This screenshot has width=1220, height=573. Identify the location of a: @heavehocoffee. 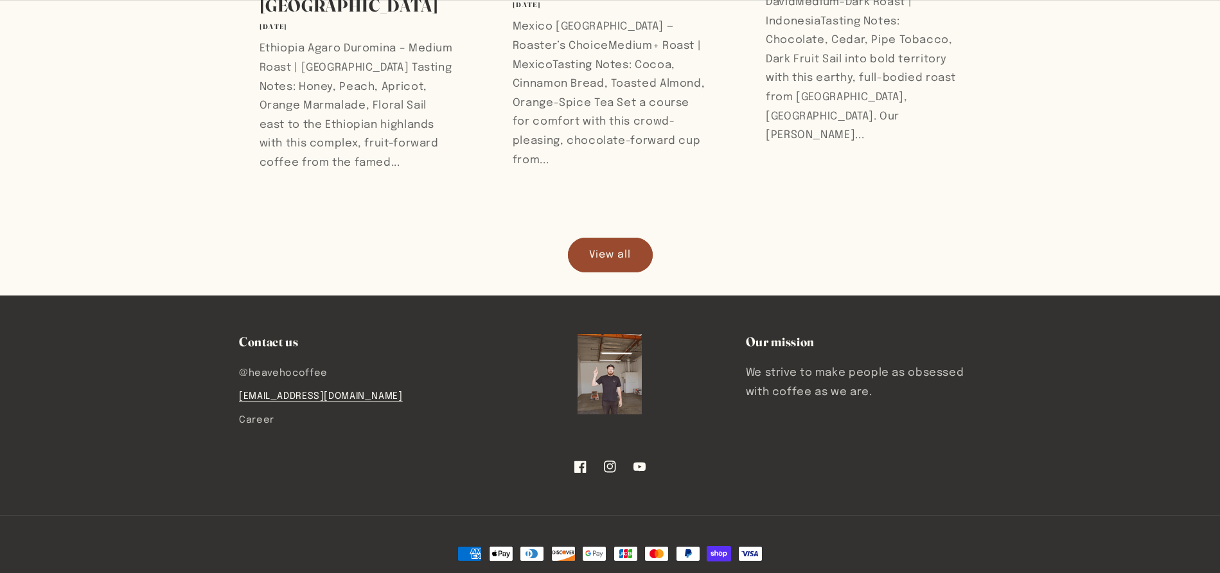
(283, 374).